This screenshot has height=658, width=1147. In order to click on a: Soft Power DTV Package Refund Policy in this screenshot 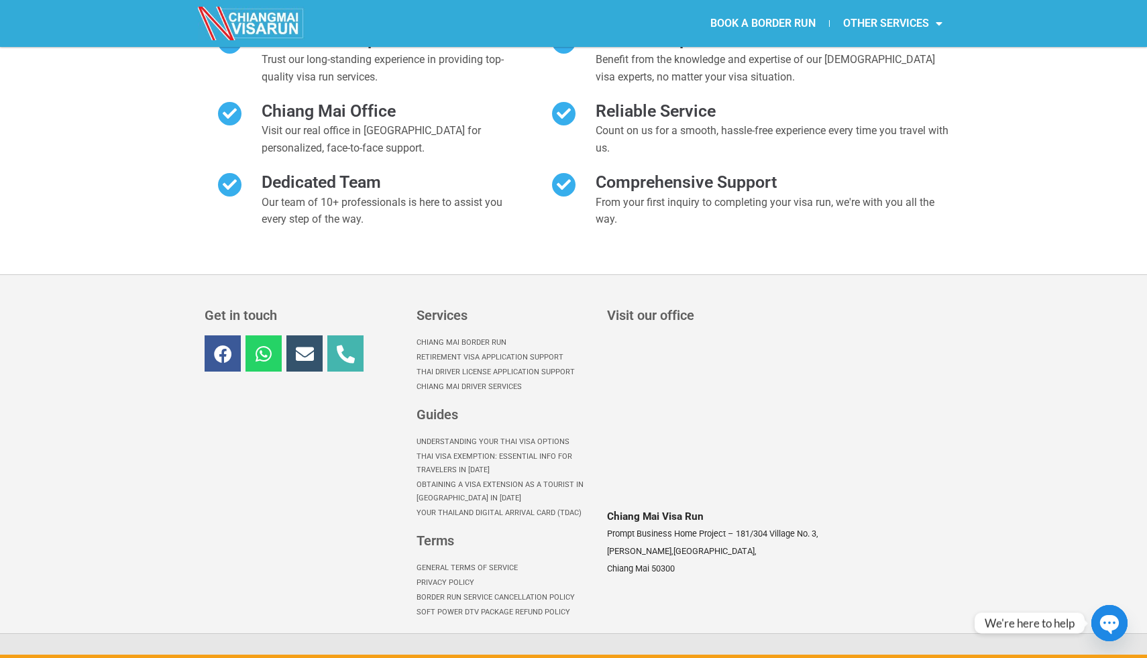, I will do `click(505, 613)`.